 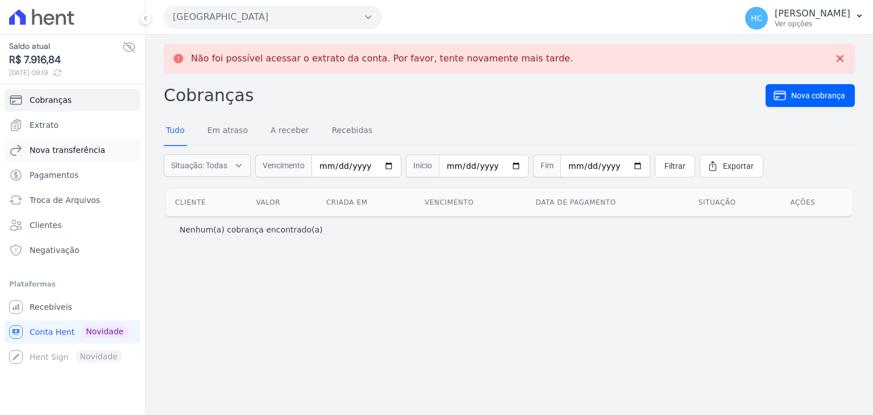 I want to click on p: Não foi possível acessar o extrato da conta. Por favor, tente novamente mais tarde., so click(x=382, y=59).